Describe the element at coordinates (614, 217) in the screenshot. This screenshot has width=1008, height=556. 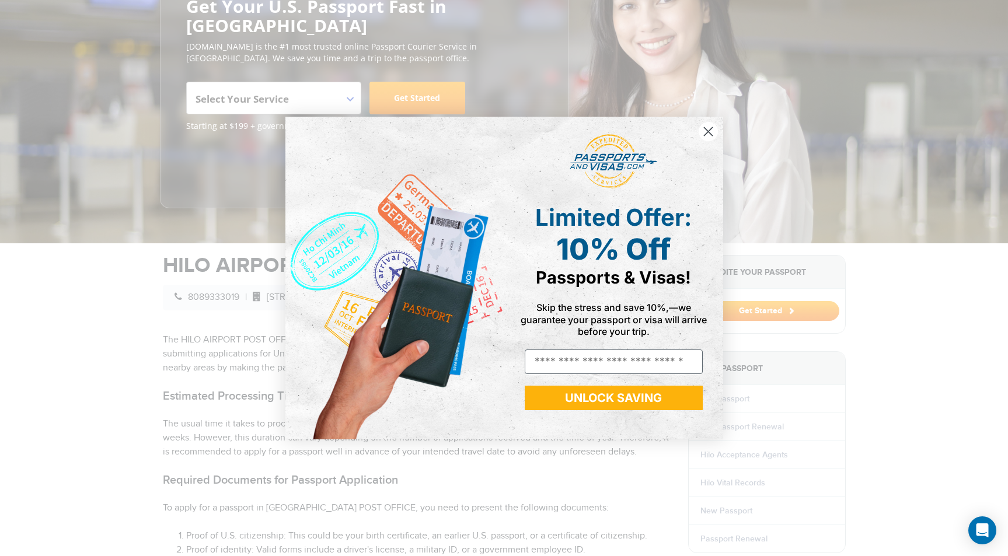
I see `span: Limited Offer:` at that location.